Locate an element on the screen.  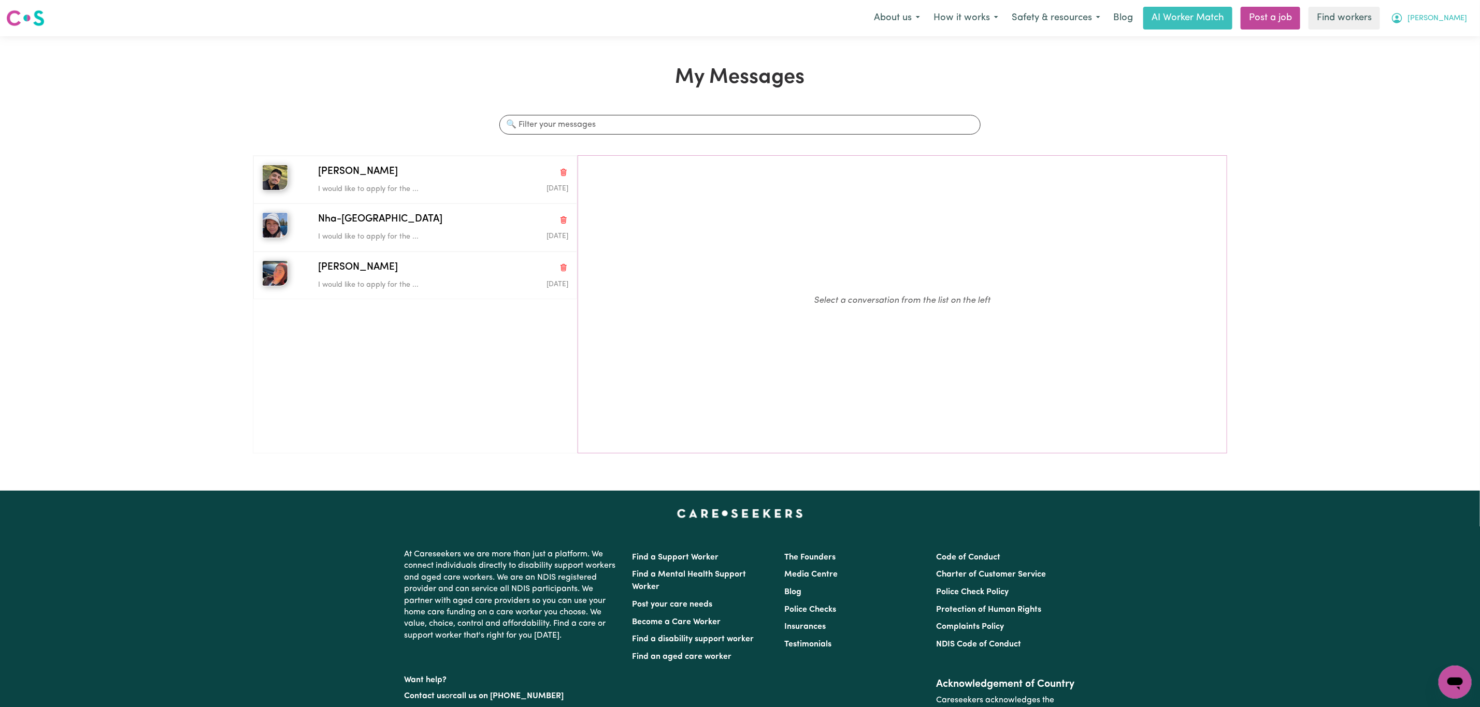
span: Message sent on September 4, 2025 is located at coordinates (557, 189).